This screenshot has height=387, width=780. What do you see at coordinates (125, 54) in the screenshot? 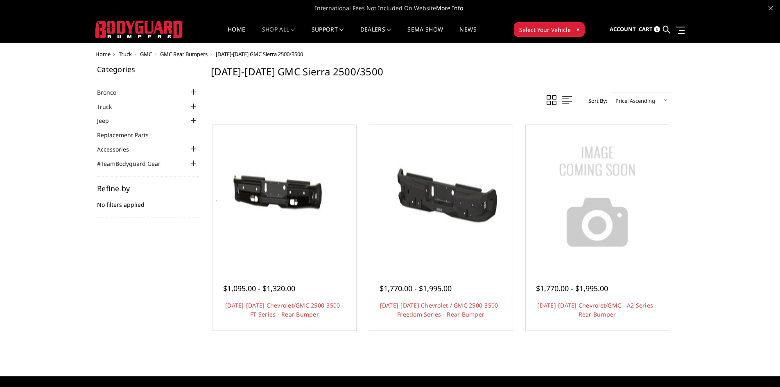
I see `span: Truck` at bounding box center [125, 54].